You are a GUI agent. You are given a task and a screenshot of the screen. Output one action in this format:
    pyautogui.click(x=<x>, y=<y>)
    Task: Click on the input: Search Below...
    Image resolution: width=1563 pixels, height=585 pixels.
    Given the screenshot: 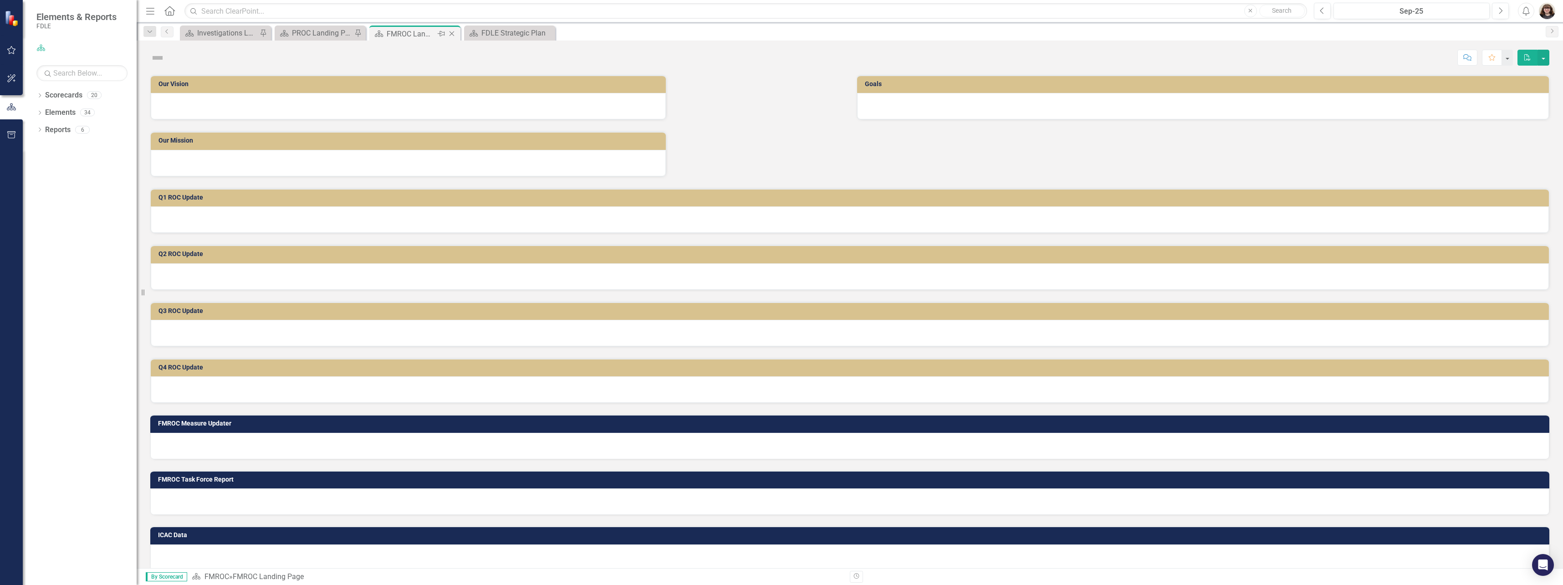 What is the action you would take?
    pyautogui.click(x=82, y=73)
    